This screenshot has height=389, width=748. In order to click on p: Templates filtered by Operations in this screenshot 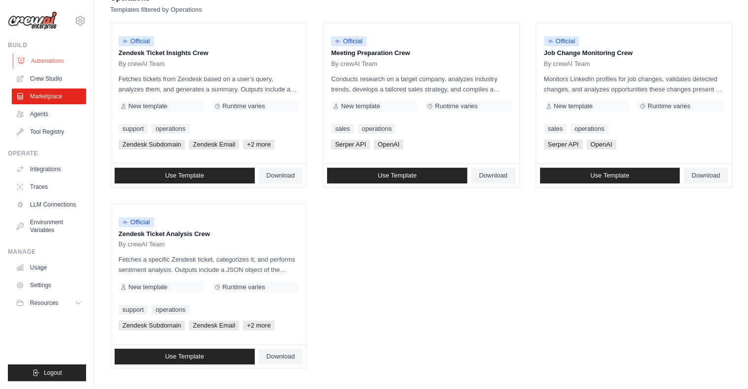, I will do `click(156, 10)`.